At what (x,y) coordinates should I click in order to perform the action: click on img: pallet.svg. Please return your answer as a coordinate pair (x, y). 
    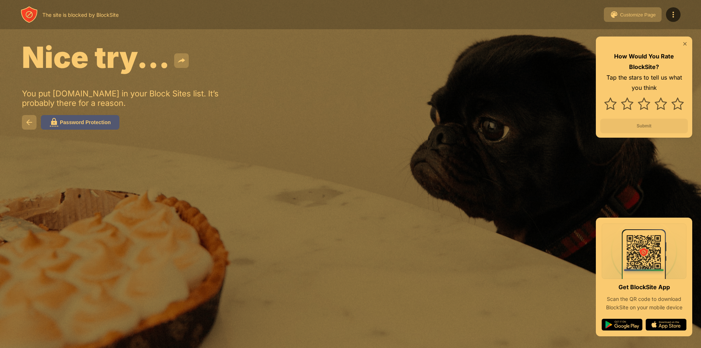
    Looking at the image, I should click on (614, 15).